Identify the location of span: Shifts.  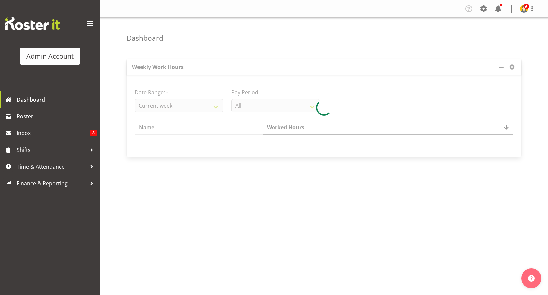
(52, 150).